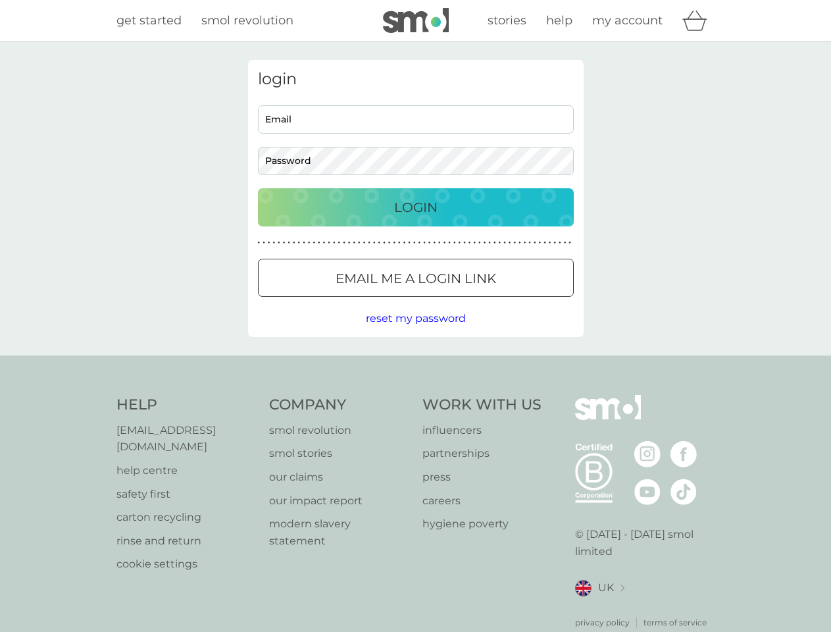 The height and width of the screenshot is (632, 831). Describe the element at coordinates (186, 564) in the screenshot. I see `a: cookie settings` at that location.